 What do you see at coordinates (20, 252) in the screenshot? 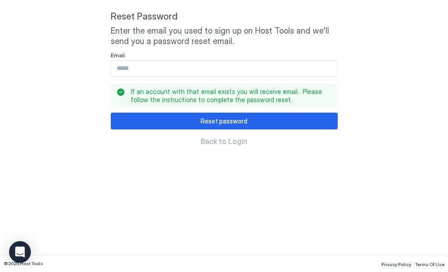
I see `div: Open Intercom Messenger` at bounding box center [20, 252].